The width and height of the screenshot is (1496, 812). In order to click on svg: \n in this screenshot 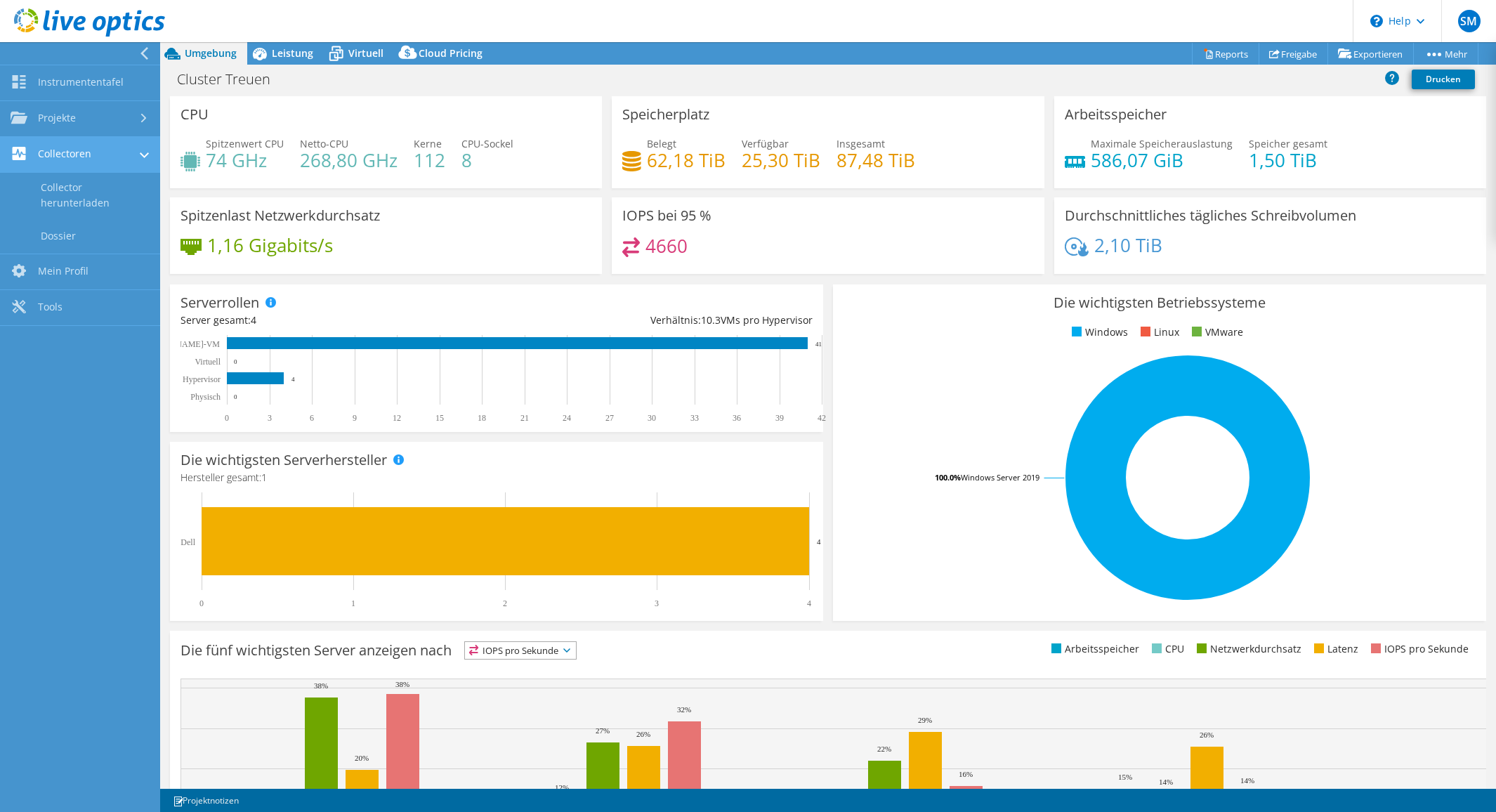, I will do `click(1377, 21)`.